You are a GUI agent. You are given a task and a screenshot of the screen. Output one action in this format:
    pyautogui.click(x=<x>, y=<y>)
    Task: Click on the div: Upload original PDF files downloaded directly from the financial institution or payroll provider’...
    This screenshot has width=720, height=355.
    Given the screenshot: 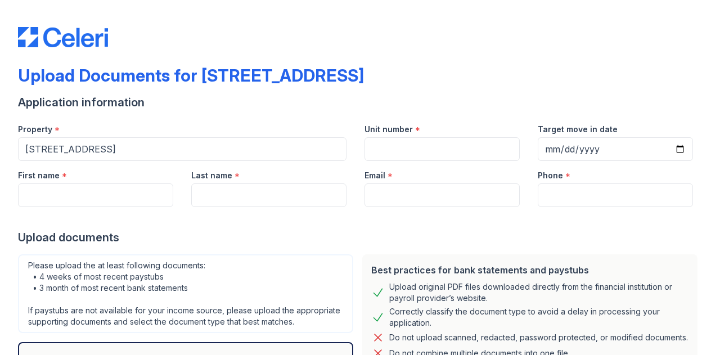 What is the action you would take?
    pyautogui.click(x=539, y=293)
    